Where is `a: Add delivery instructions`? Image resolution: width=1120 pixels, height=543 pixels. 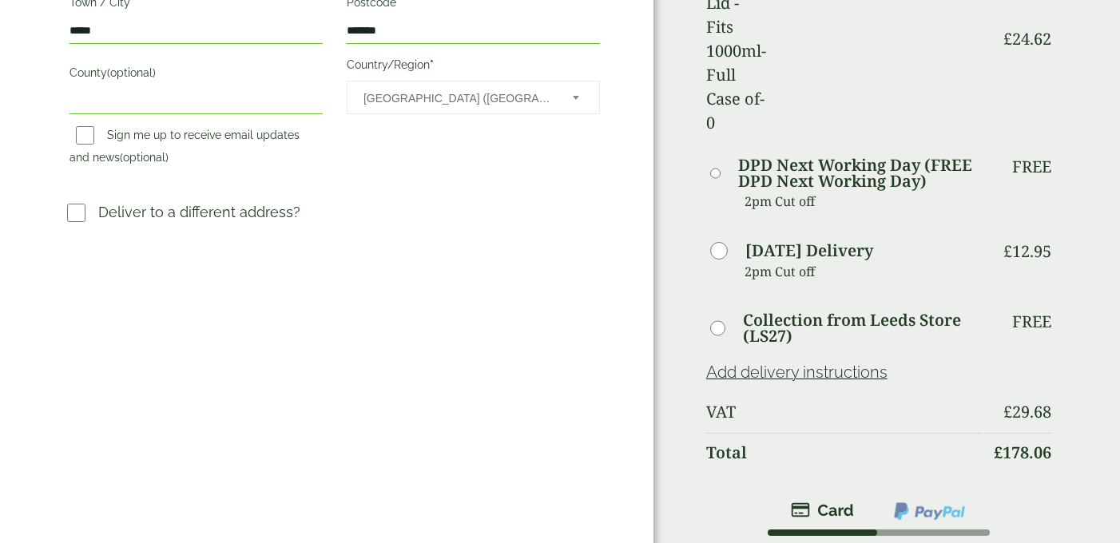 a: Add delivery instructions is located at coordinates (797, 372).